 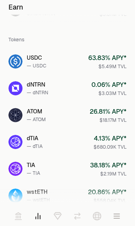 What do you see at coordinates (110, 147) in the screenshot?
I see `div: $680.09K TVL` at bounding box center [110, 147].